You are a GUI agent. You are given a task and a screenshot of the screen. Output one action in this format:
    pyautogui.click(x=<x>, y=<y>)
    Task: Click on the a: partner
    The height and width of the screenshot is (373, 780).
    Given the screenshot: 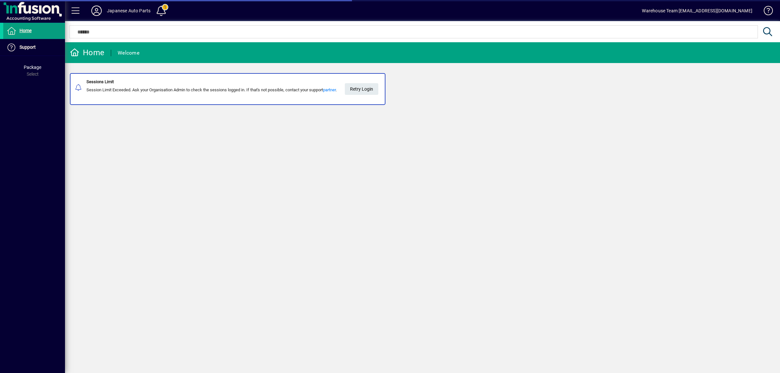 What is the action you would take?
    pyautogui.click(x=329, y=90)
    